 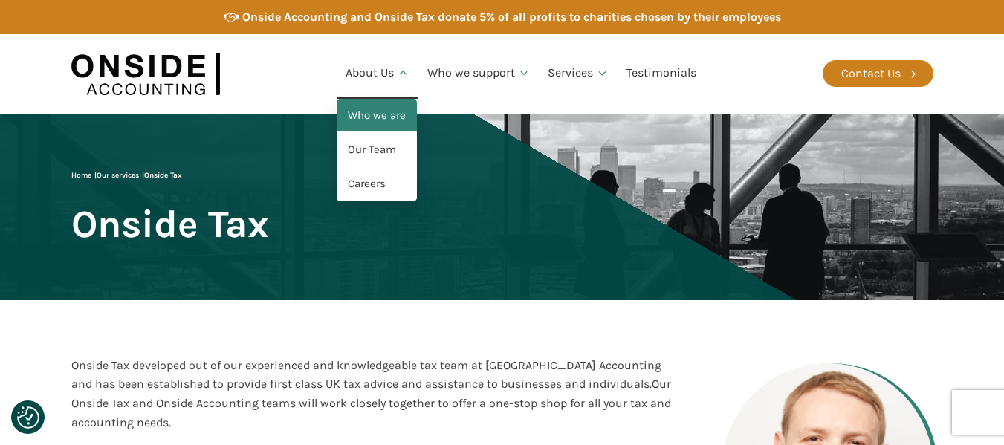 I want to click on a: Our services, so click(x=117, y=175).